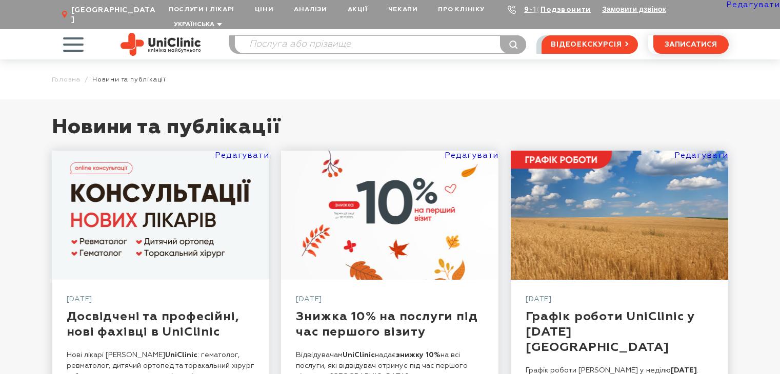 This screenshot has width=780, height=374. What do you see at coordinates (160, 44) in the screenshot?
I see `img: Uniclinic` at bounding box center [160, 44].